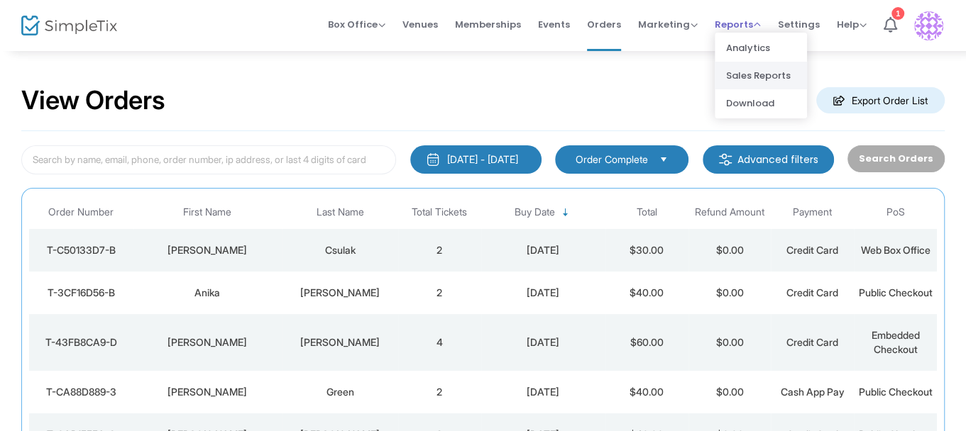 Image resolution: width=966 pixels, height=431 pixels. What do you see at coordinates (812, 392) in the screenshot?
I see `span: Cash App Pay` at bounding box center [812, 392].